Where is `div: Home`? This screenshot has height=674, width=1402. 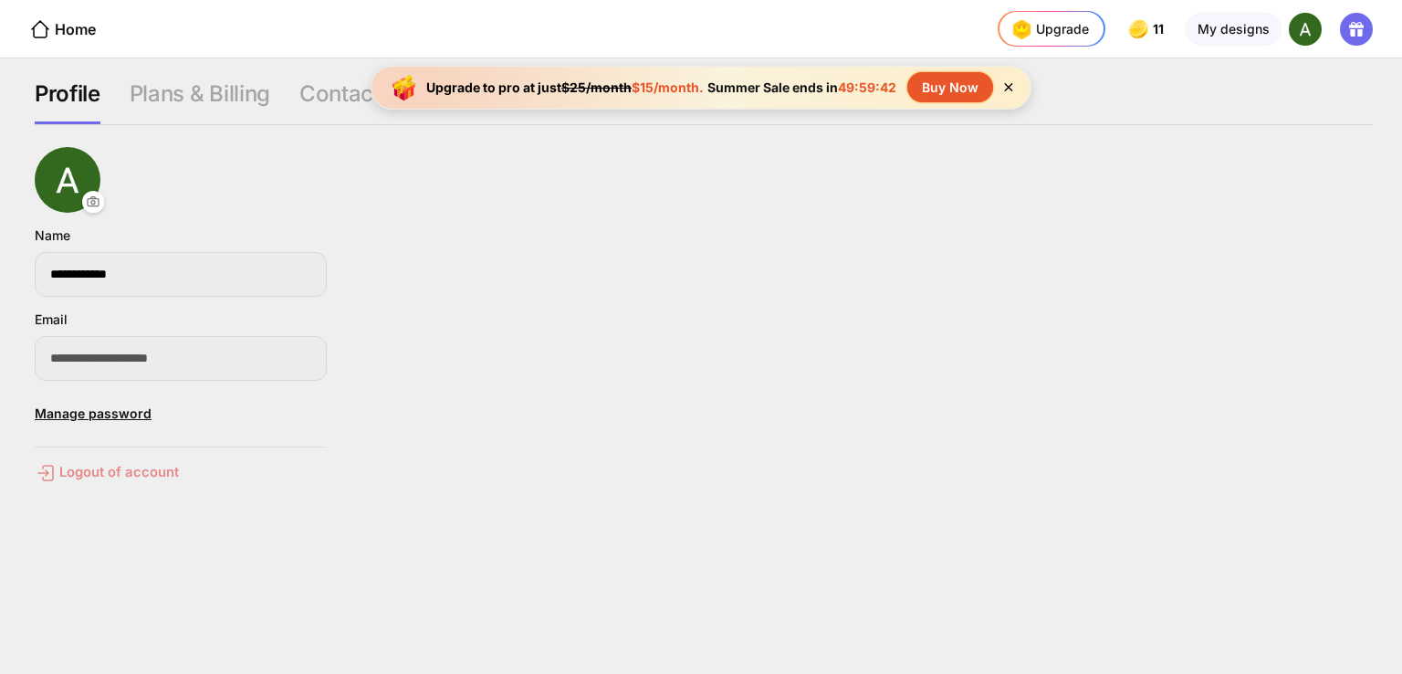 div: Home is located at coordinates (62, 29).